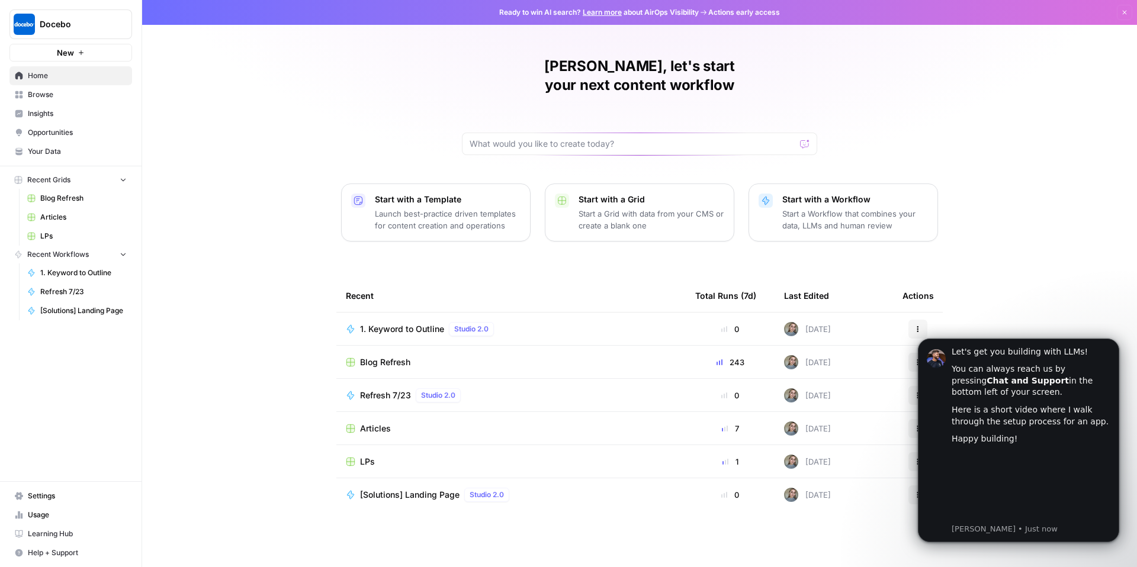  I want to click on span: Browse, so click(77, 95).